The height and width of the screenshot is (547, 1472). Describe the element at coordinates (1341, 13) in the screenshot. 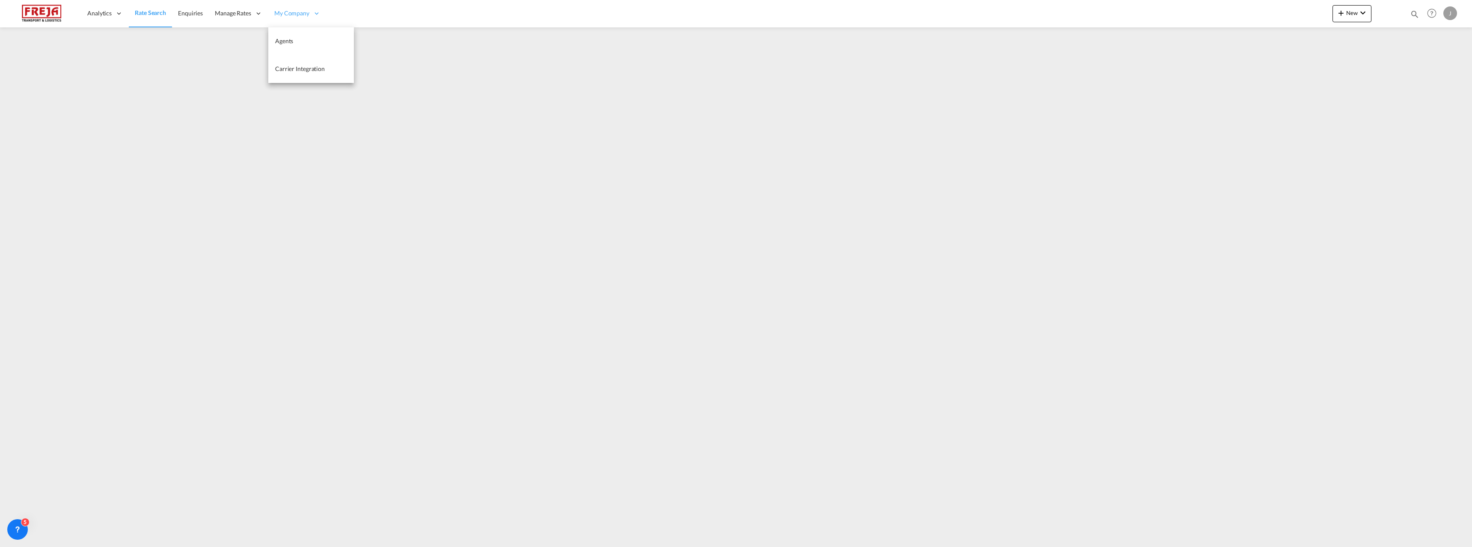

I see `md-icon: icon-plus 400-fg` at that location.